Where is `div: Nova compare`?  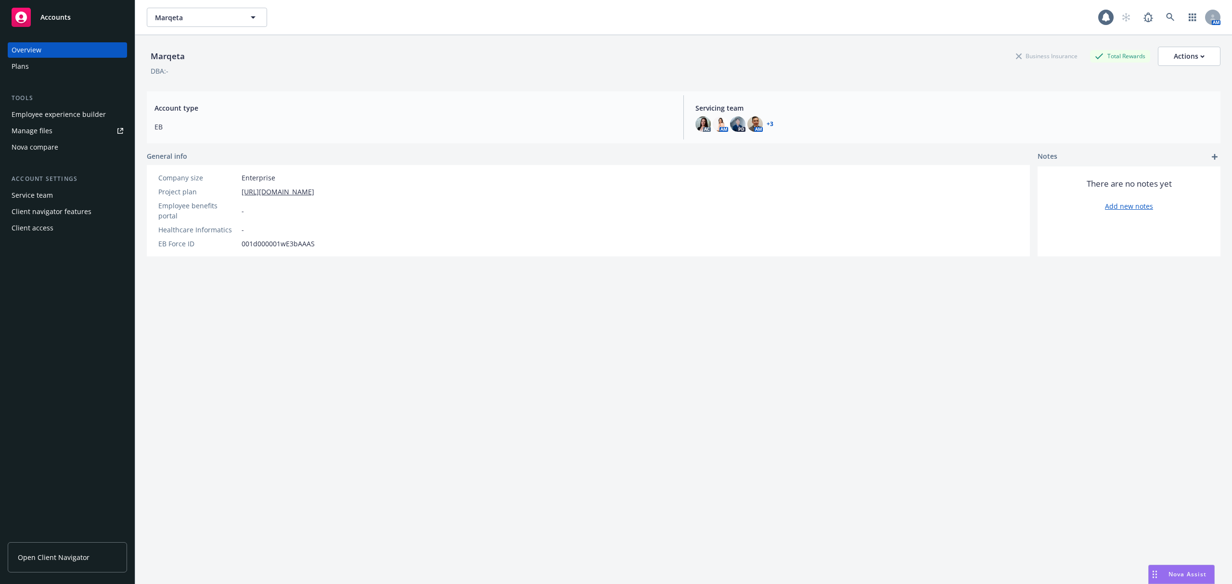
div: Nova compare is located at coordinates (35, 147).